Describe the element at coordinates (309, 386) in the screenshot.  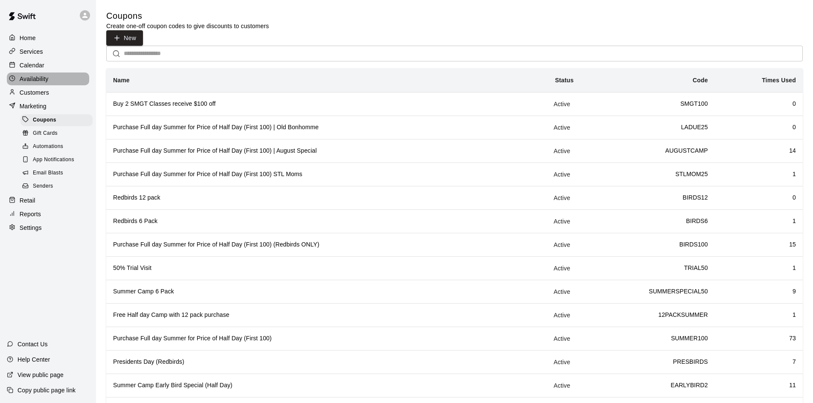
I see `h6: Summer Camp Early Bird Special (Half Day)` at that location.